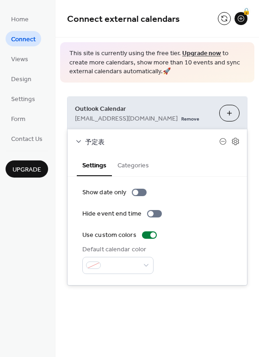 The image size is (259, 357). What do you see at coordinates (27, 169) in the screenshot?
I see `span: Upgrade` at bounding box center [27, 169].